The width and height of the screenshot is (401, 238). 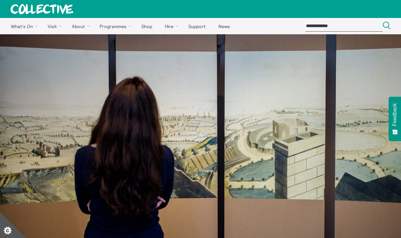 I want to click on button: Feedback - Show survey, so click(x=395, y=119).